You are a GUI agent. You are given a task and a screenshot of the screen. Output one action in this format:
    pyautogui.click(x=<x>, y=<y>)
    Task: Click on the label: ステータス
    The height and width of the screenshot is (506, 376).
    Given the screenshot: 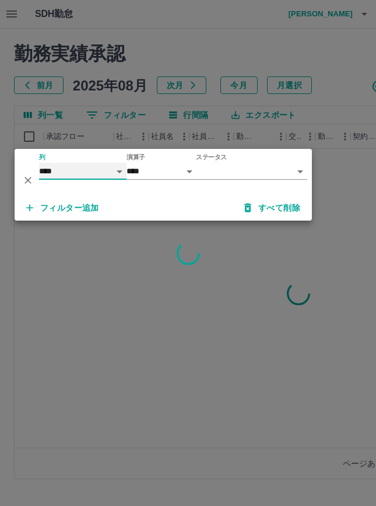 What is the action you would take?
    pyautogui.click(x=211, y=157)
    